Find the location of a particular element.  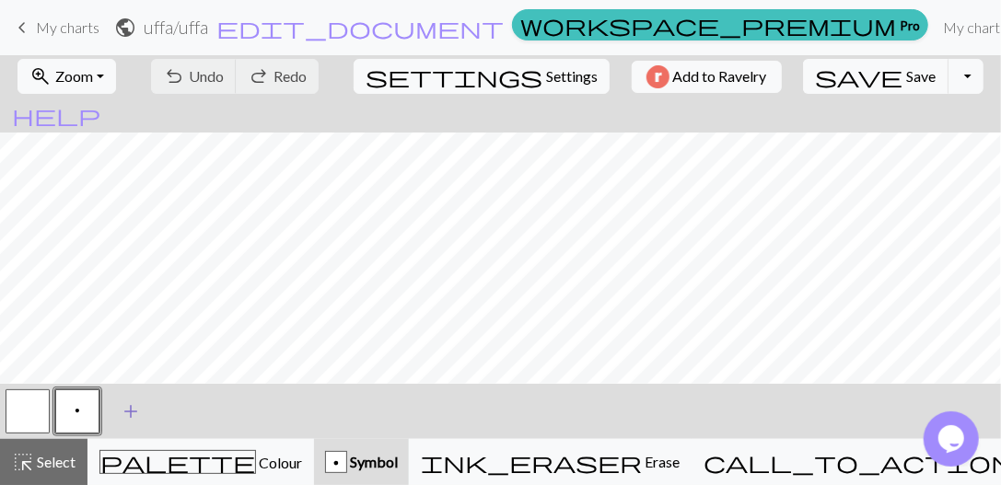

span: My charts is located at coordinates (67, 27).